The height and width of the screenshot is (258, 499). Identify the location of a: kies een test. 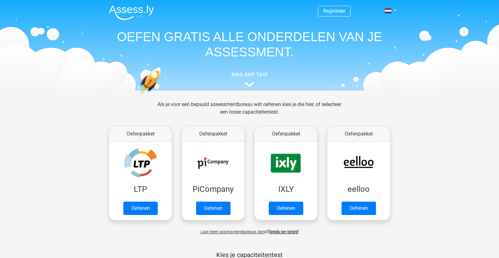
(249, 78).